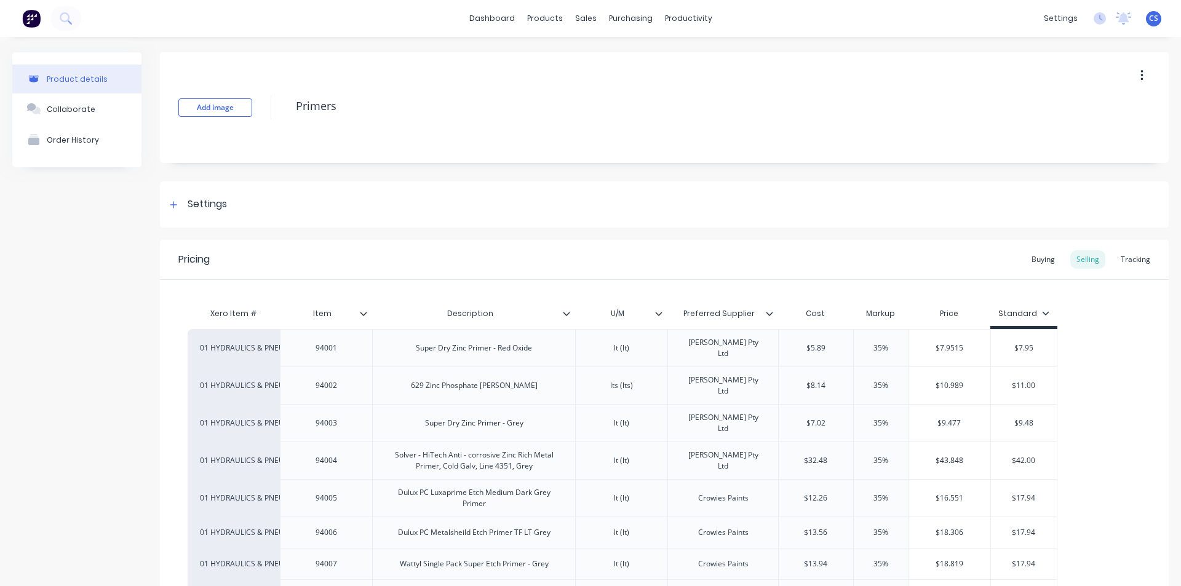 The image size is (1181, 586). What do you see at coordinates (880, 314) in the screenshot?
I see `div: Markup` at bounding box center [880, 314].